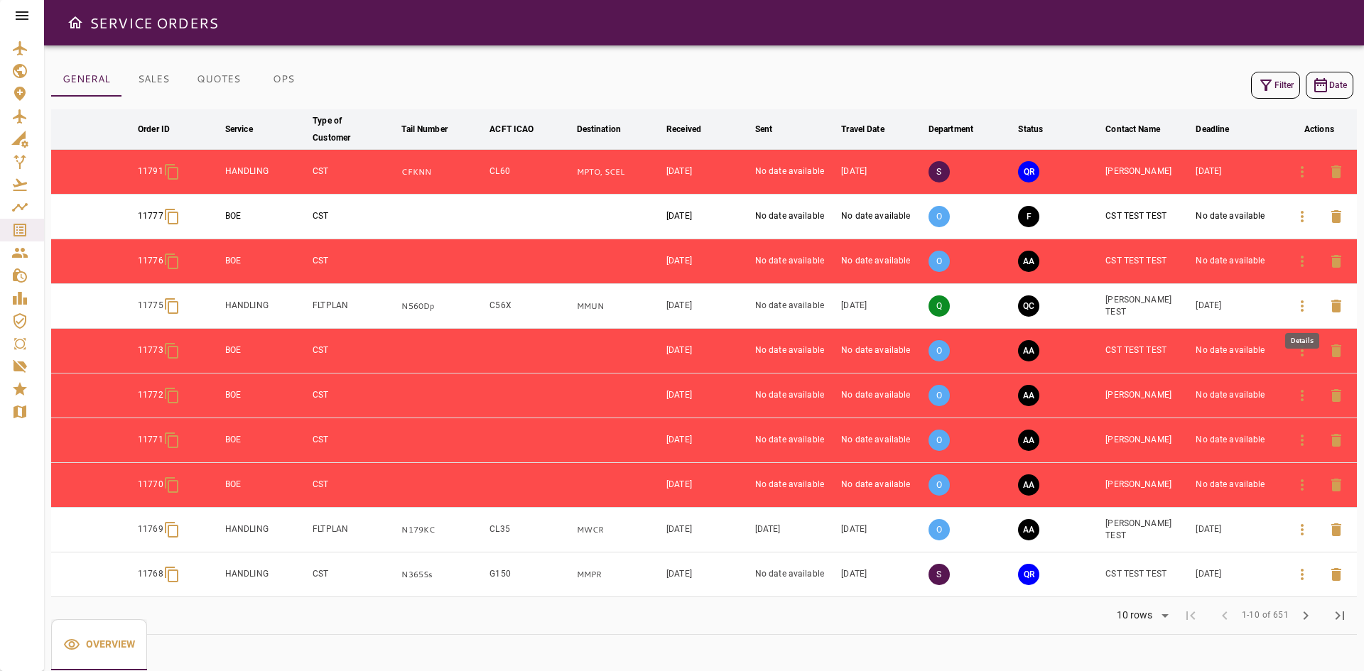 Image resolution: width=1364 pixels, height=671 pixels. I want to click on td: CL60, so click(530, 172).